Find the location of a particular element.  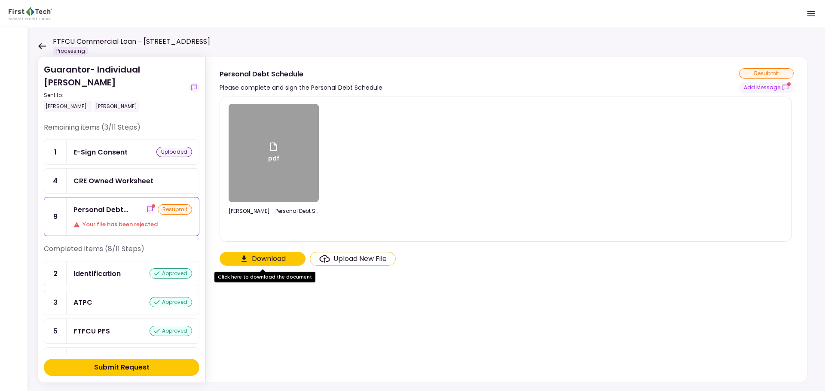

div: pdf is located at coordinates (274, 153).